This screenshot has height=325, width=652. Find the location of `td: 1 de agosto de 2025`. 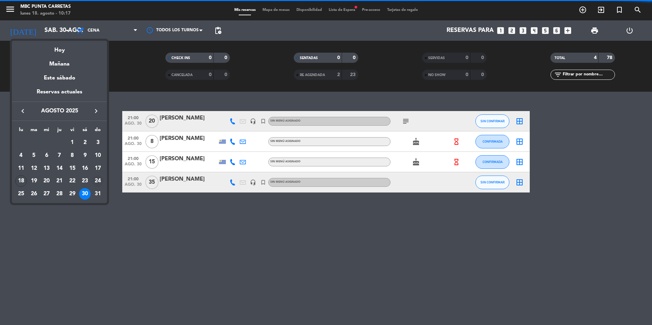

td: 1 de agosto de 2025 is located at coordinates (72, 143).